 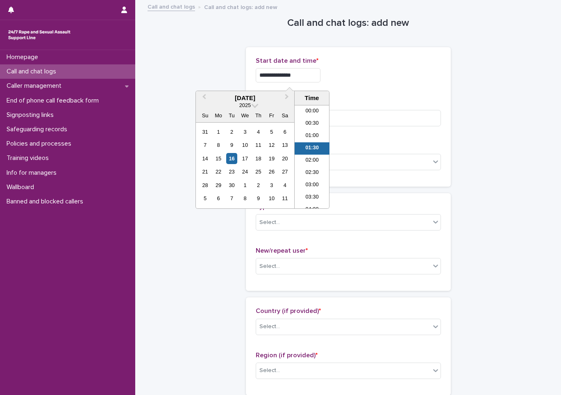 What do you see at coordinates (41, 144) in the screenshot?
I see `p: Policies and processes` at bounding box center [41, 144].